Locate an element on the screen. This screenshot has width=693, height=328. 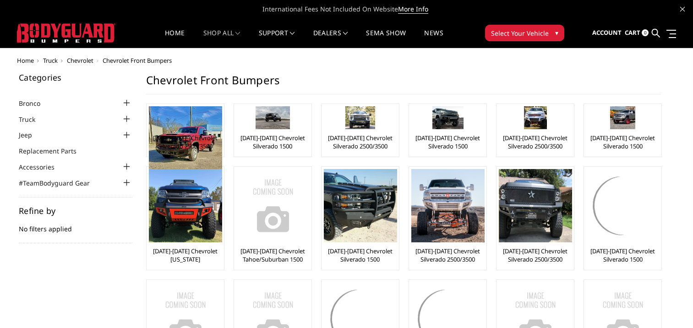
span: Cart is located at coordinates (633, 33).